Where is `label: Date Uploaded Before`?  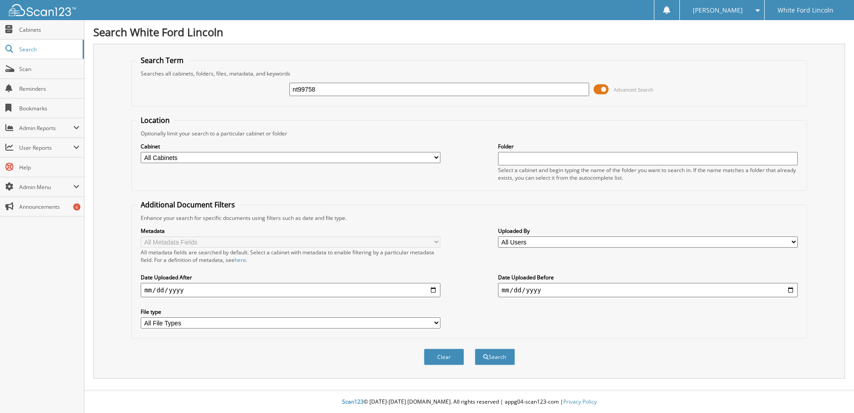 label: Date Uploaded Before is located at coordinates (648, 277).